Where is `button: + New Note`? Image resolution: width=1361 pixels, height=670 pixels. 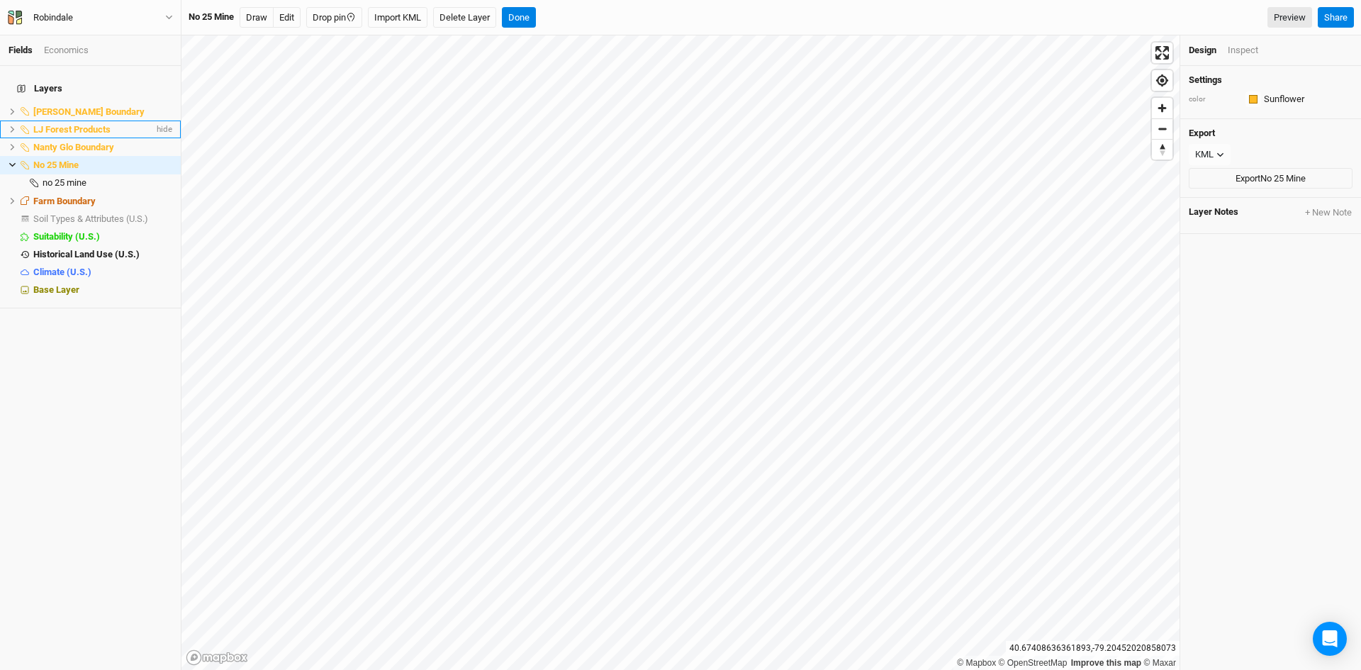
button: + New Note is located at coordinates (1328, 213).